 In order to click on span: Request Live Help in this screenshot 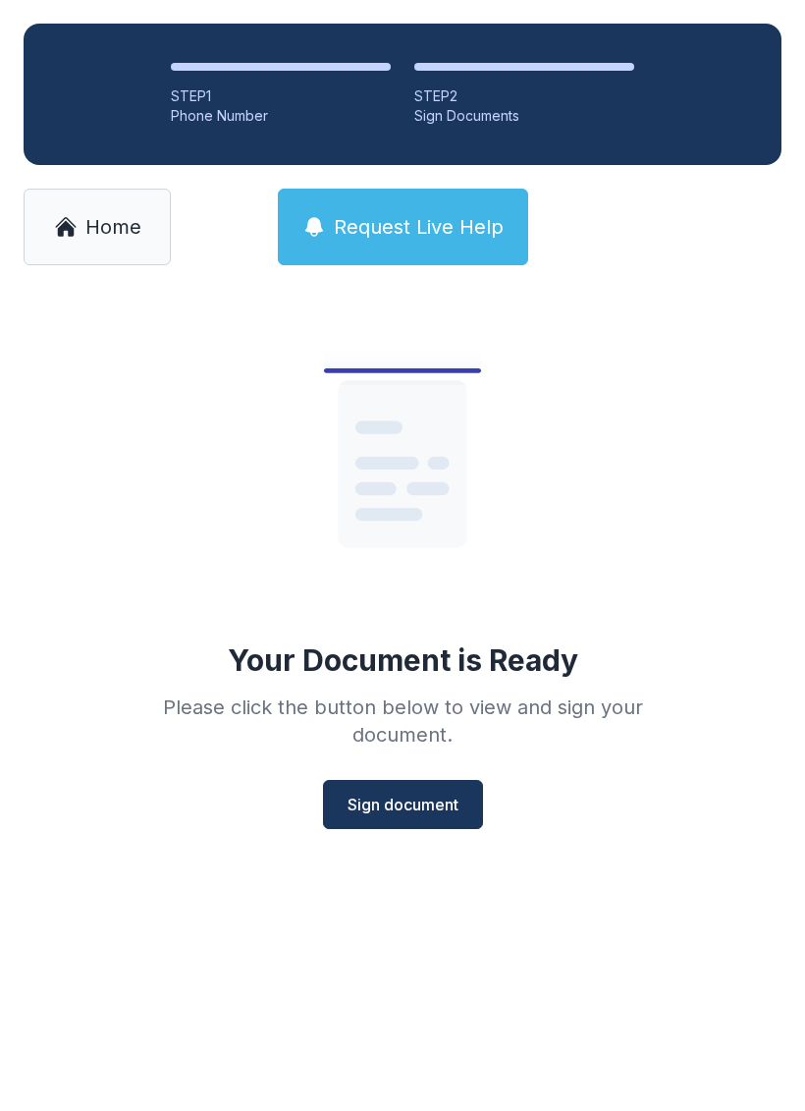, I will do `click(418, 227)`.